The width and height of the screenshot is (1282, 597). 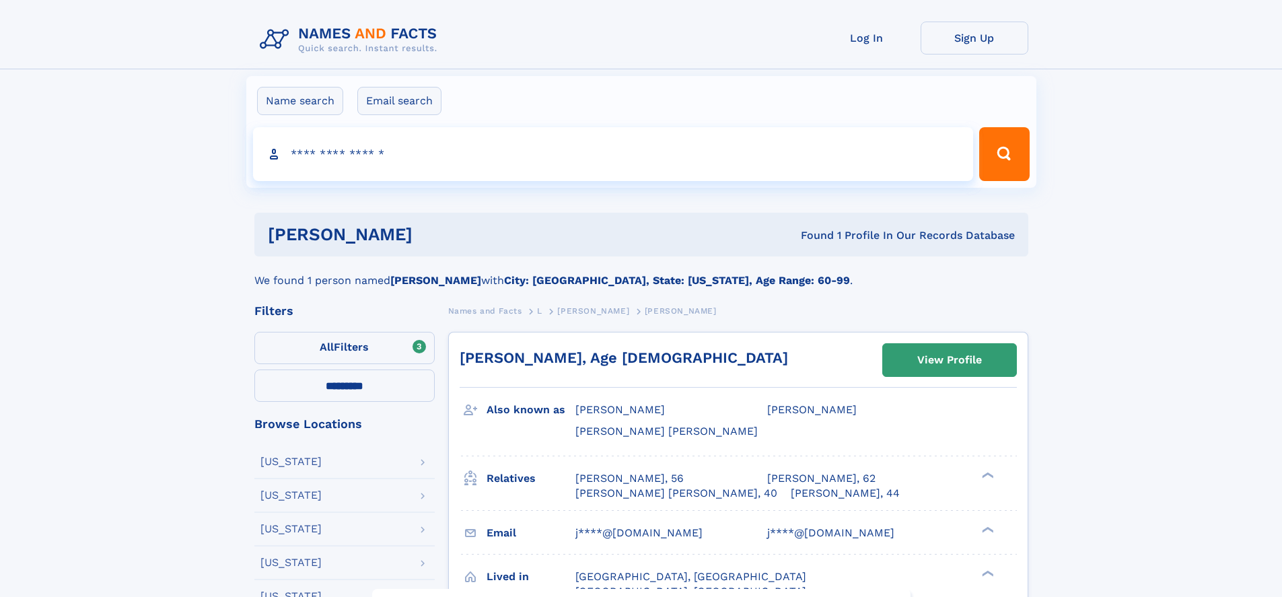 I want to click on span: L, so click(x=540, y=311).